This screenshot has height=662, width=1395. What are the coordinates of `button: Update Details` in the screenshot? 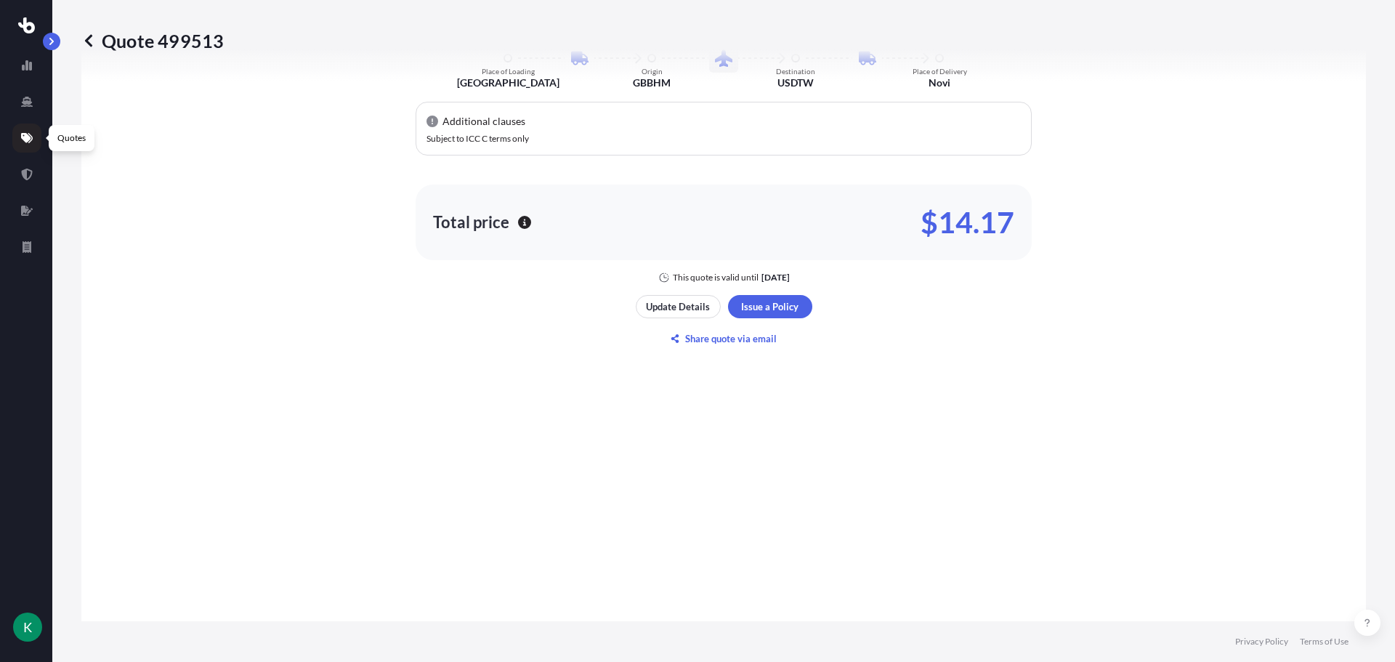 It's located at (678, 307).